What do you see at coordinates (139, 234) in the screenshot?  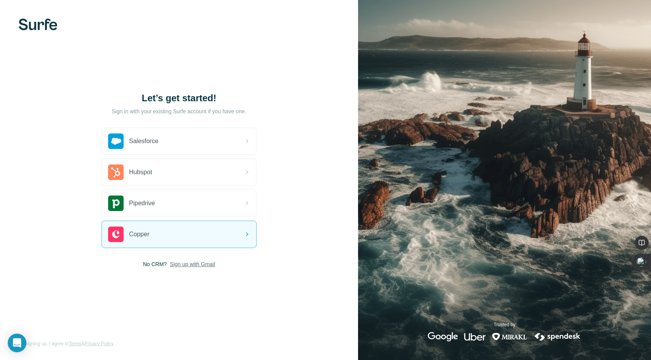 I see `span: Copper` at bounding box center [139, 234].